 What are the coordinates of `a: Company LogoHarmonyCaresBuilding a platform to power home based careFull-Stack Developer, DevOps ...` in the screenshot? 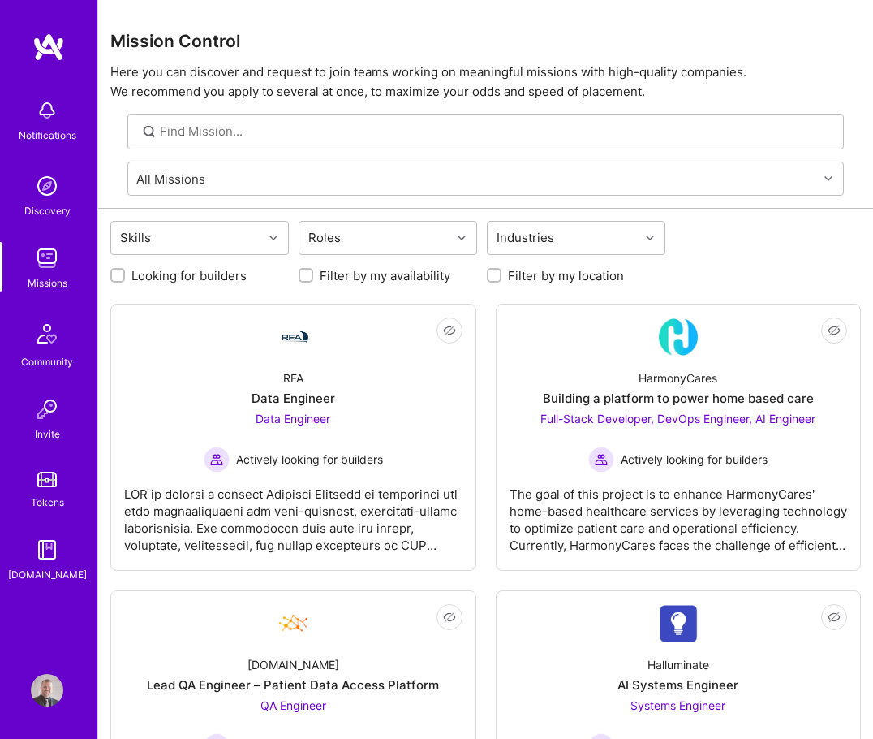 It's located at (679, 437).